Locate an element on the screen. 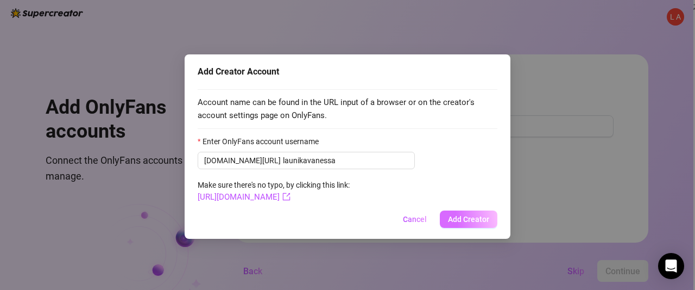  input: Enter OnlyFans account username is located at coordinates (346, 160).